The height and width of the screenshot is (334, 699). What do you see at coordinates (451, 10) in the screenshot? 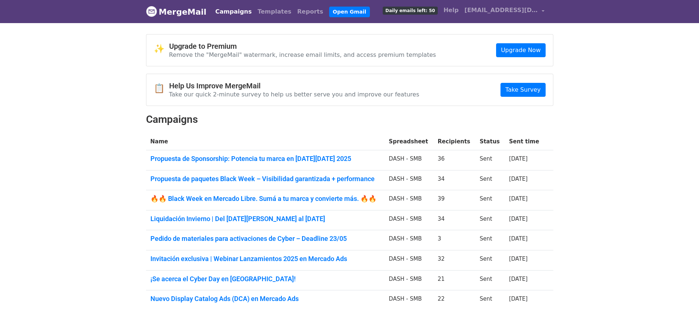
I see `a: Help` at bounding box center [451, 10].